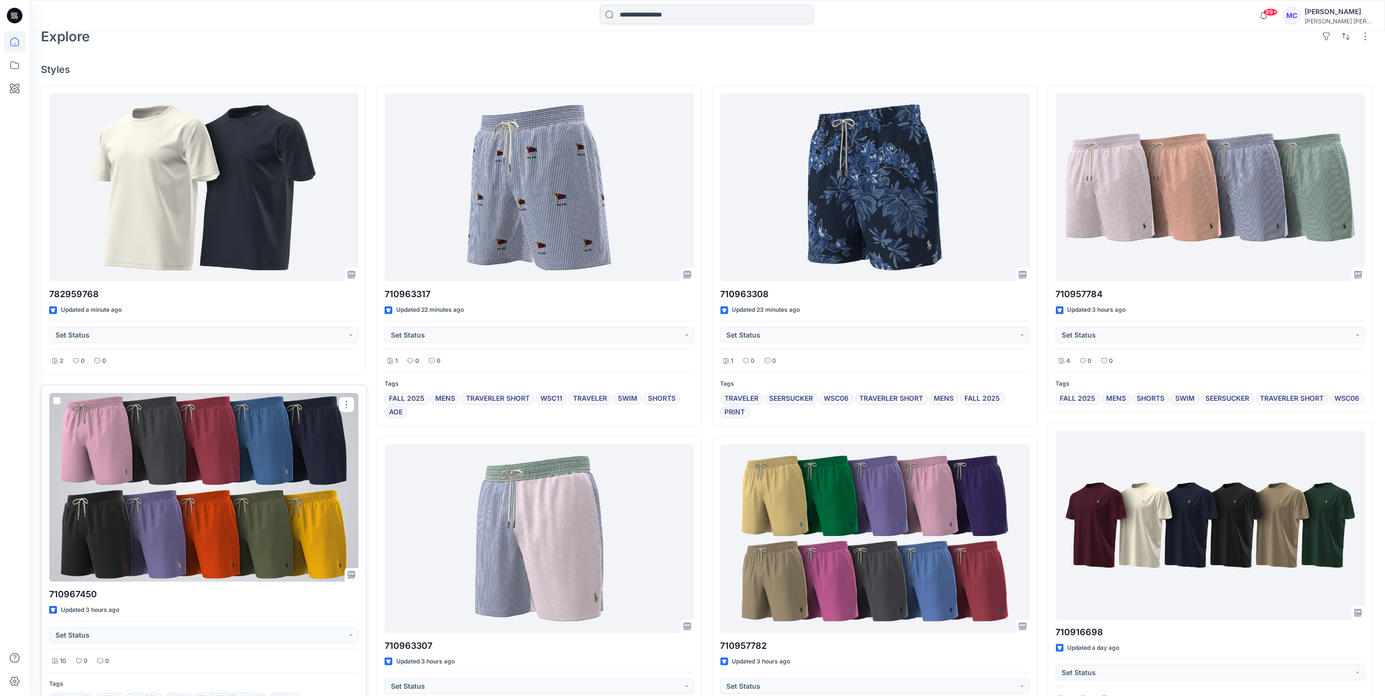  I want to click on span: AOE, so click(396, 413).